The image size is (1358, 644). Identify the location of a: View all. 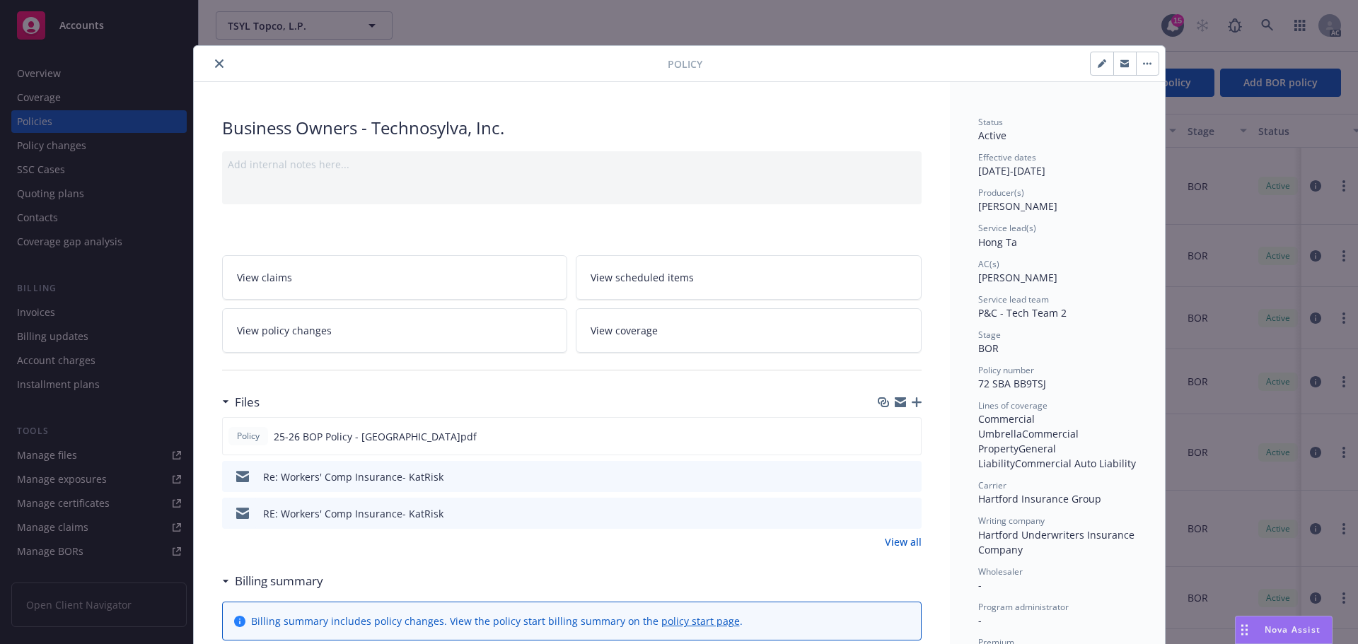
(903, 542).